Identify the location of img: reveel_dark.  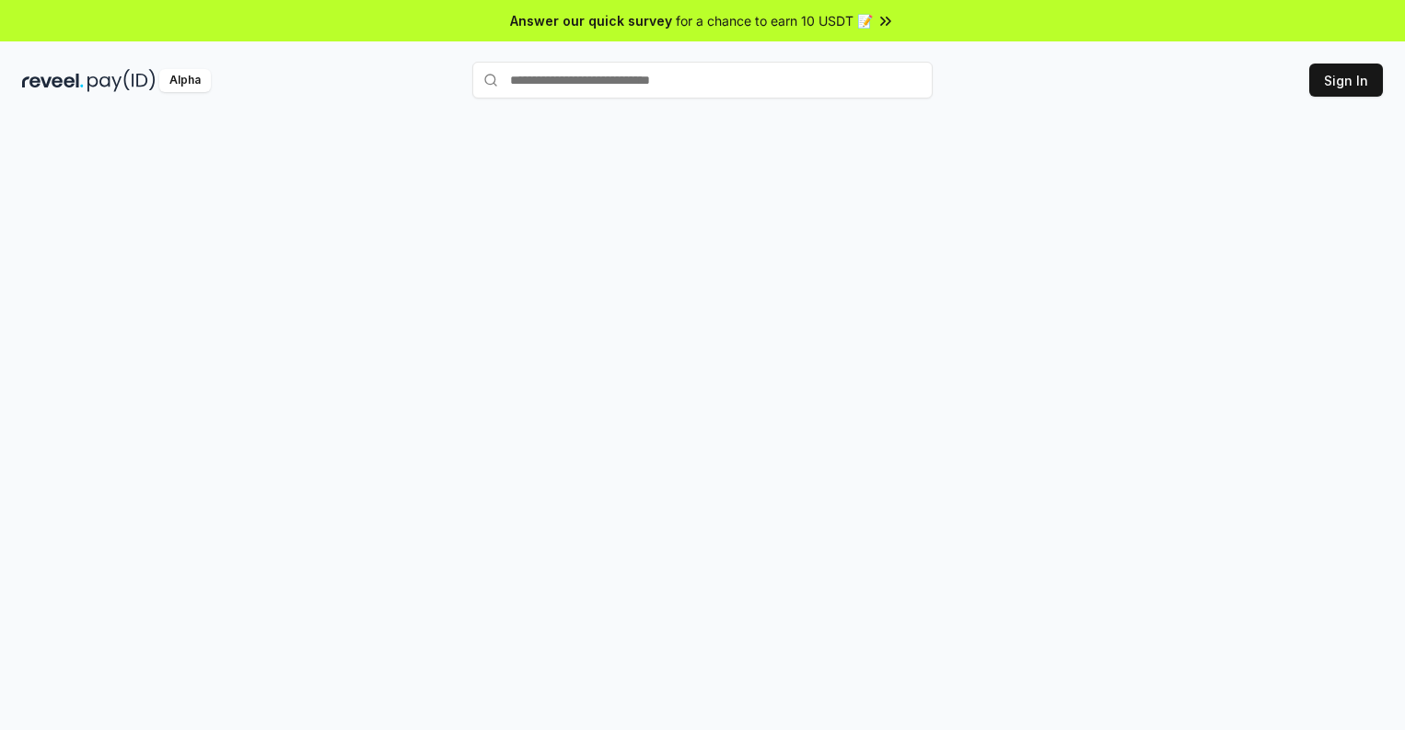
(52, 80).